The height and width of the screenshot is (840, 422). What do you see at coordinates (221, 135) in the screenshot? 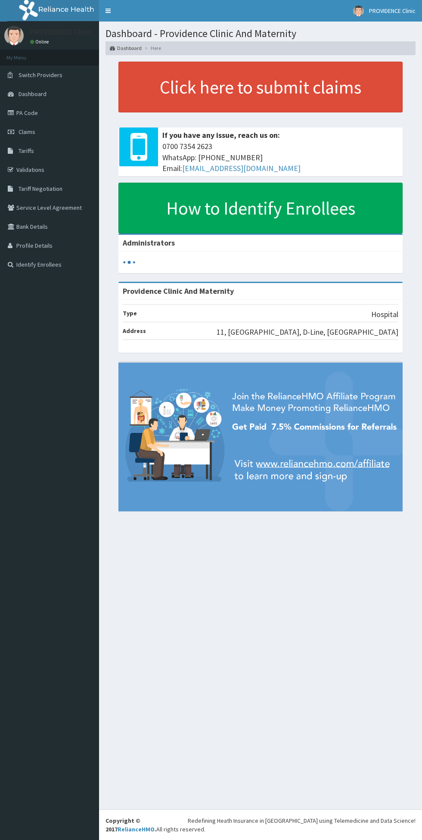
I see `b: If you have any issue, reach us on:` at bounding box center [221, 135].